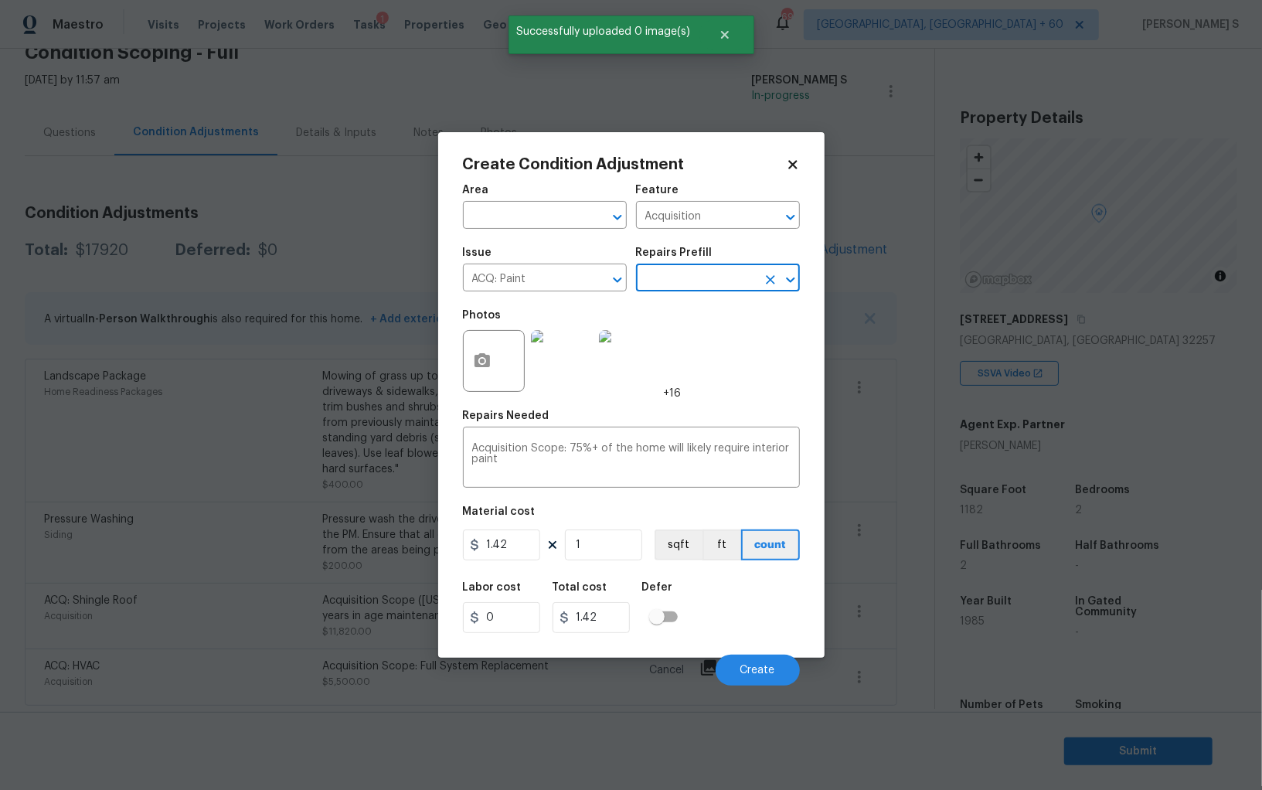 This screenshot has width=1262, height=790. What do you see at coordinates (499, 512) in the screenshot?
I see `h5: Material cost` at bounding box center [499, 512].